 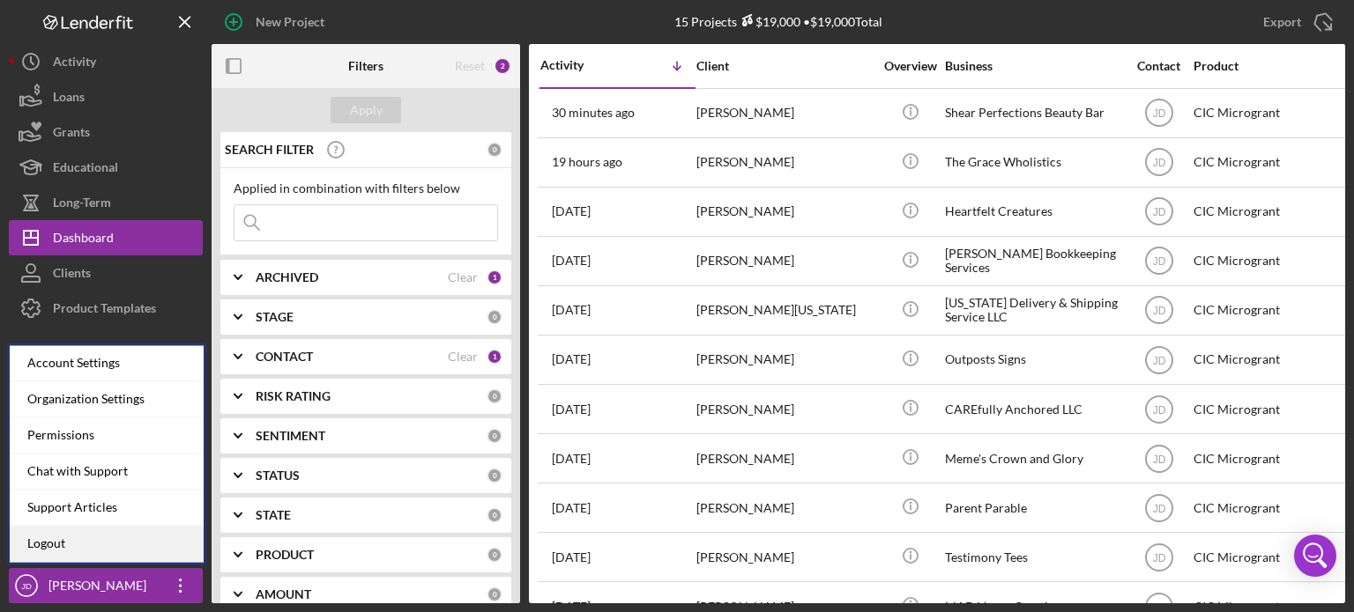 I want to click on a: Loans, so click(x=106, y=97).